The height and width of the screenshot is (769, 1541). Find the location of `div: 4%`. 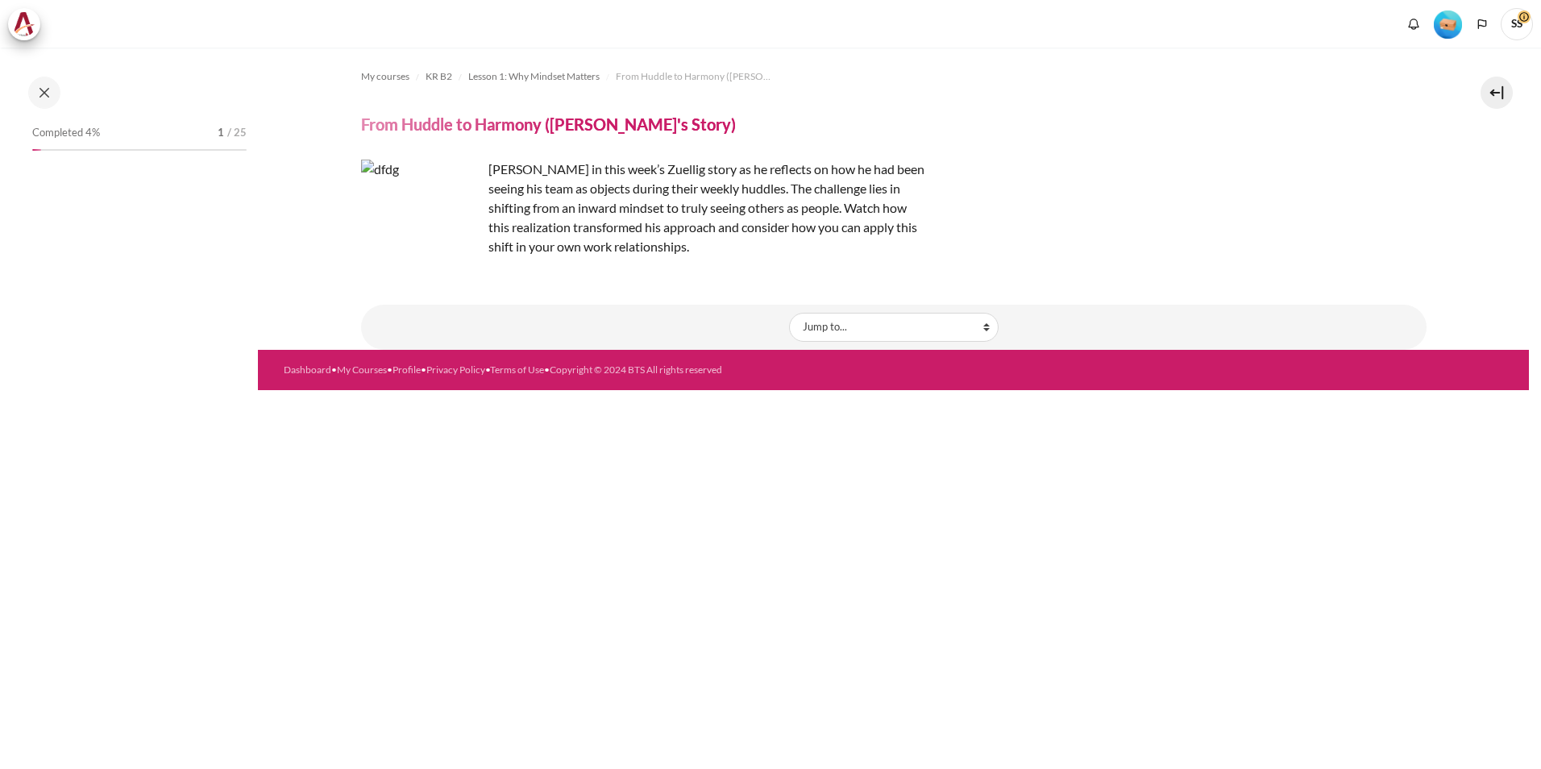

div: 4% is located at coordinates (36, 150).